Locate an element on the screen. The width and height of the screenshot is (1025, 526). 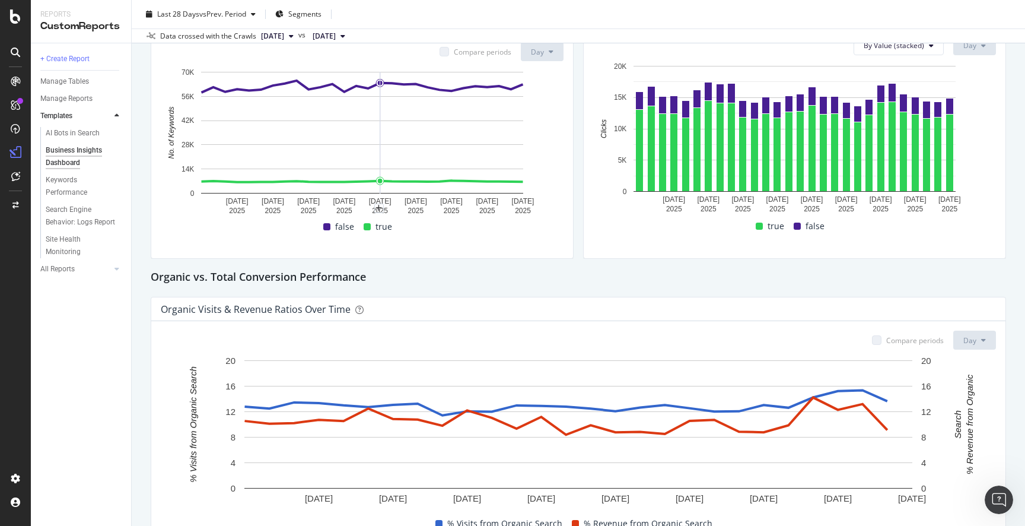
div: Manage Reports is located at coordinates (66, 98).